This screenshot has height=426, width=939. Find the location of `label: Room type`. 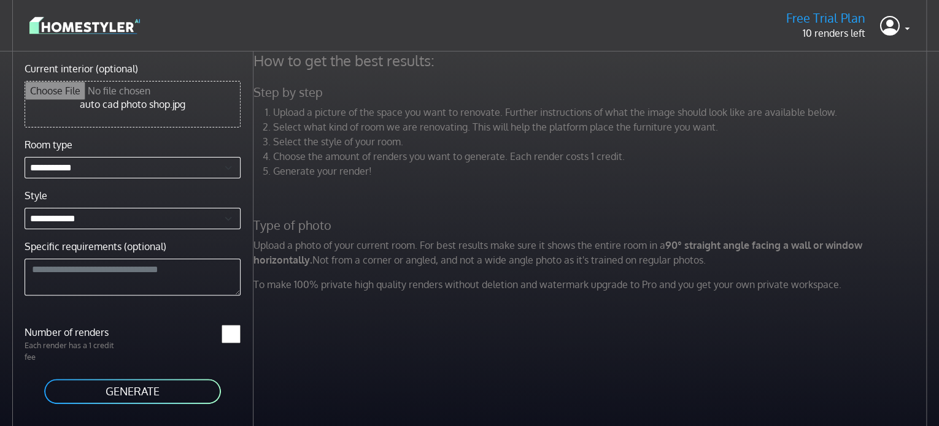

label: Room type is located at coordinates (48, 145).